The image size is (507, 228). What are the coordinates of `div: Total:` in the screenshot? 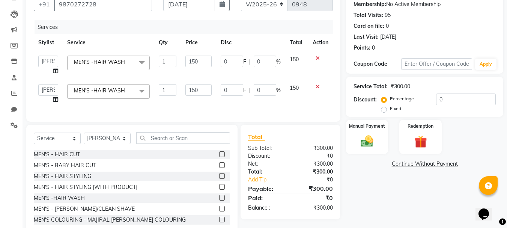 It's located at (266, 171).